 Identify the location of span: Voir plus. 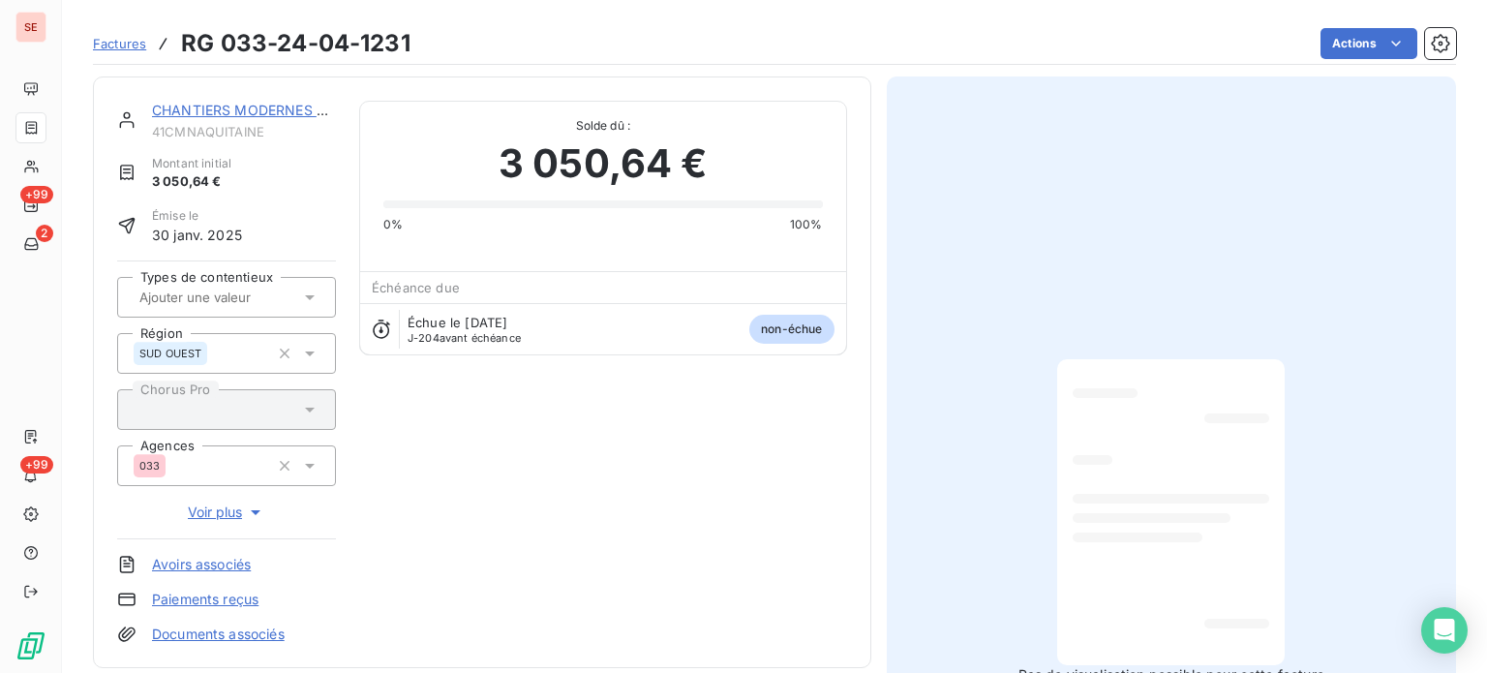
(227, 512).